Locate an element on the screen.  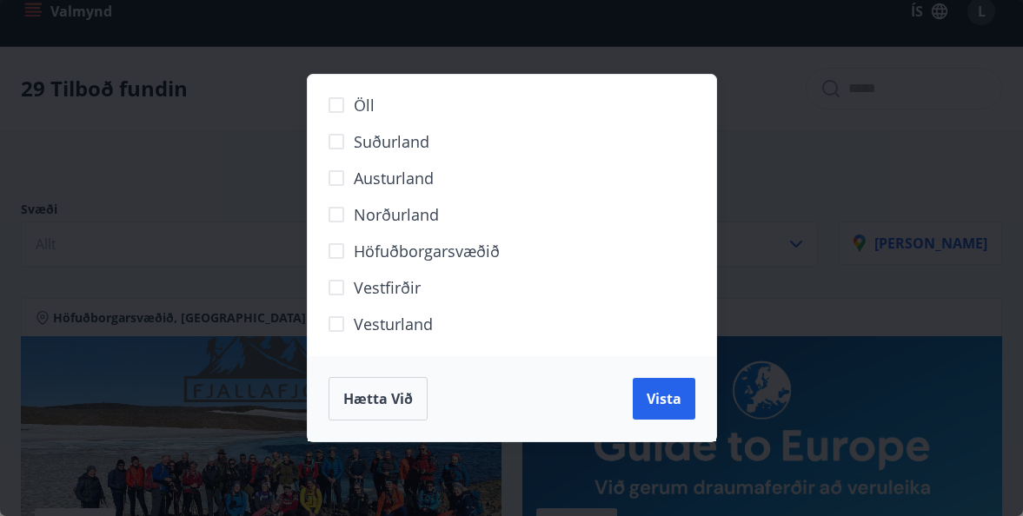
span: Norðurland is located at coordinates (396, 215).